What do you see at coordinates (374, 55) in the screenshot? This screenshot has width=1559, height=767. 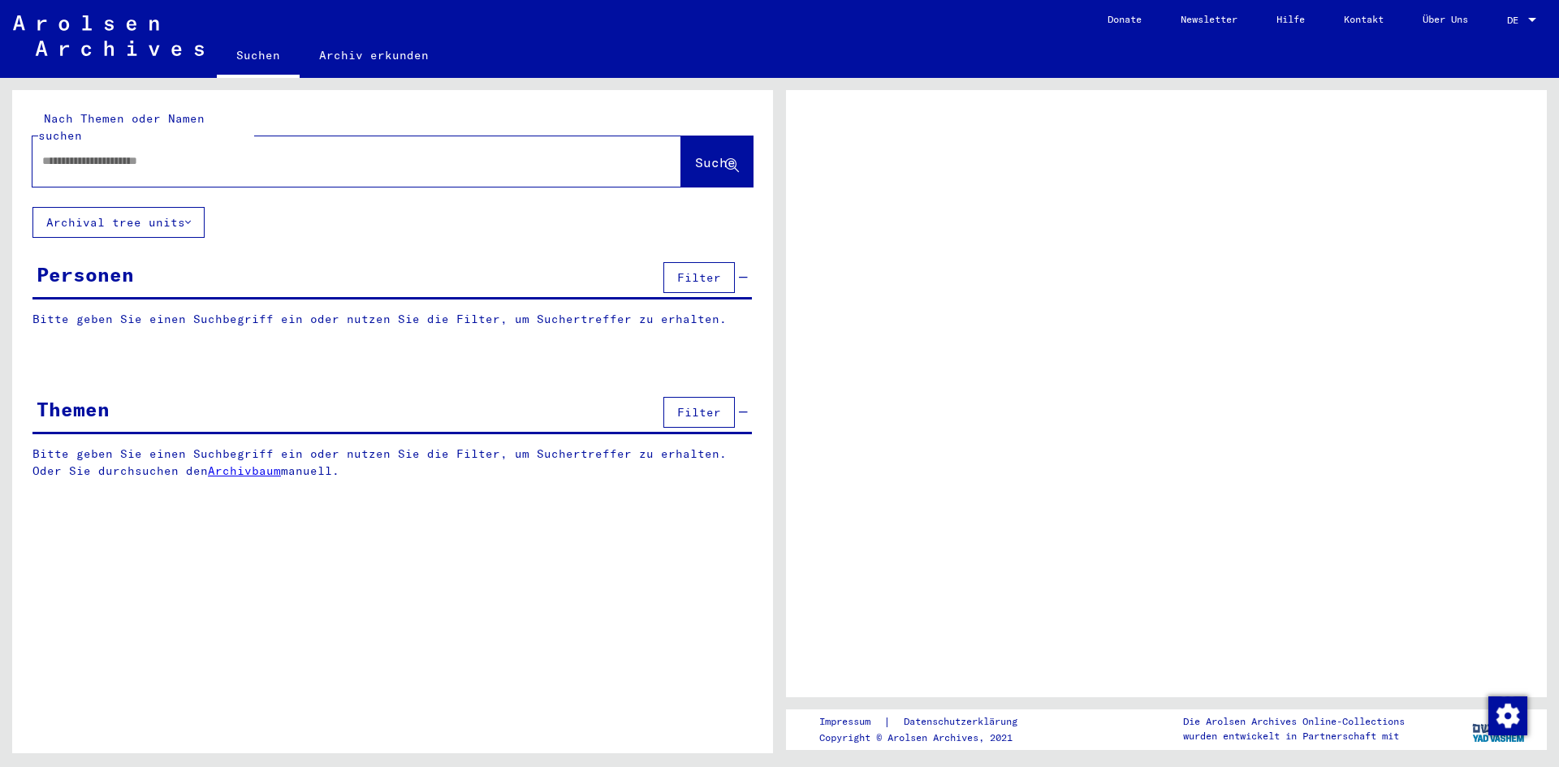 I see `a: Archiv erkunden` at bounding box center [374, 55].